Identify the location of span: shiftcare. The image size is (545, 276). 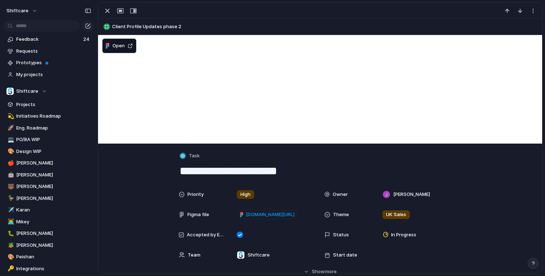
(17, 11).